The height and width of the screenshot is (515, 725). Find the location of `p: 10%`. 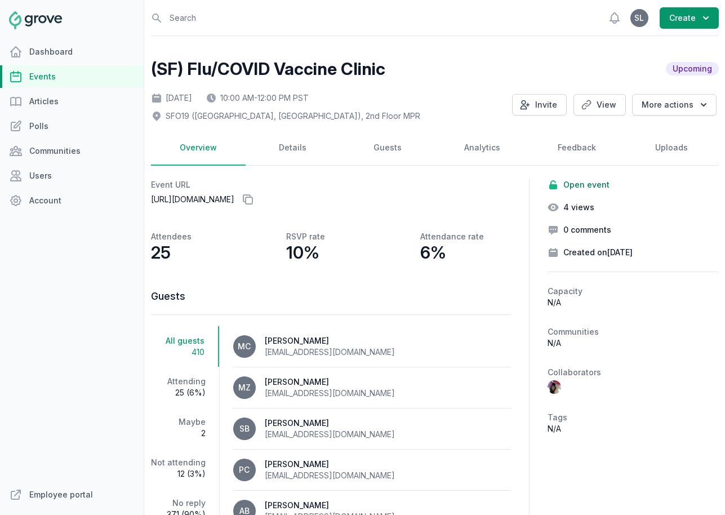

p: 10% is located at coordinates (302, 252).